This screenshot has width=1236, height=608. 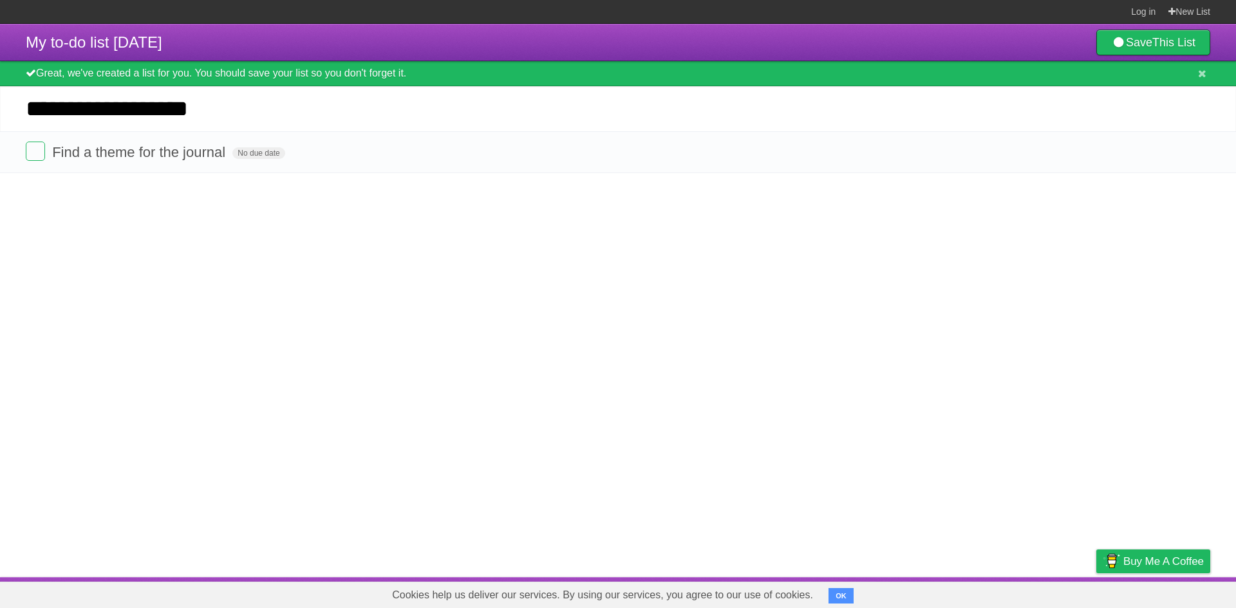 What do you see at coordinates (1170, 593) in the screenshot?
I see `a: Suggest a feature` at bounding box center [1170, 593].